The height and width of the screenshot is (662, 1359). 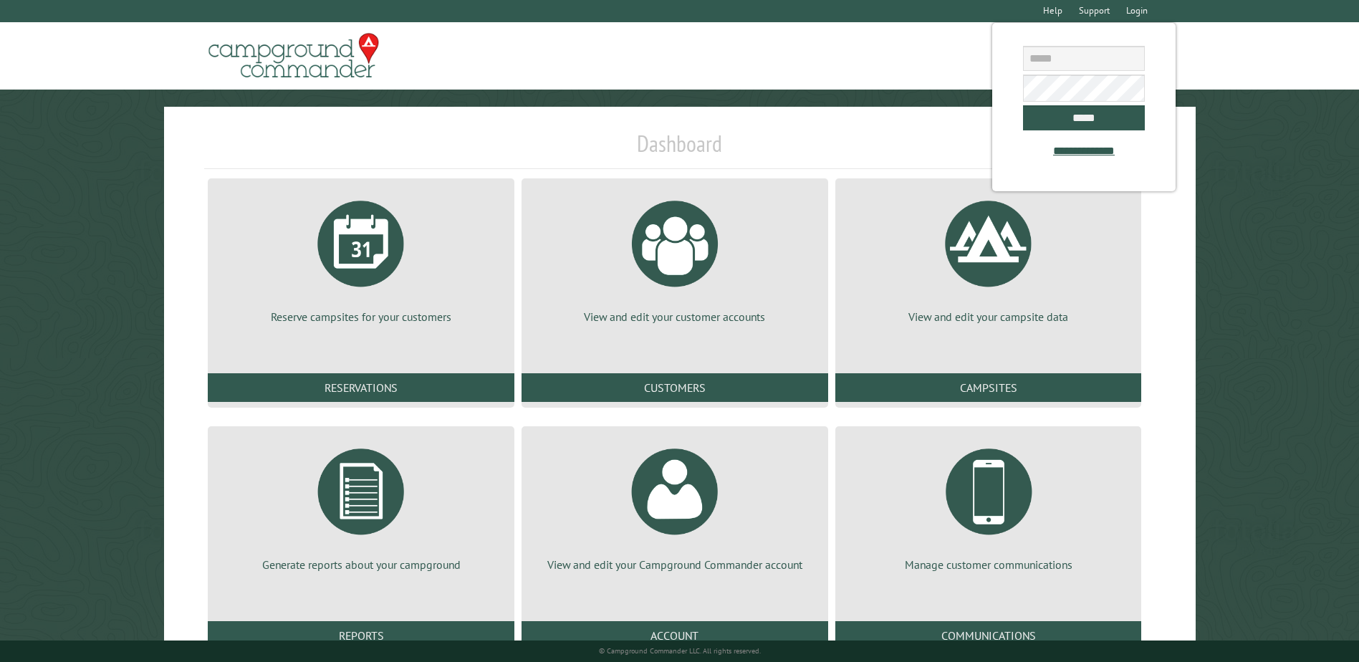 What do you see at coordinates (675, 635) in the screenshot?
I see `a: Account` at bounding box center [675, 635].